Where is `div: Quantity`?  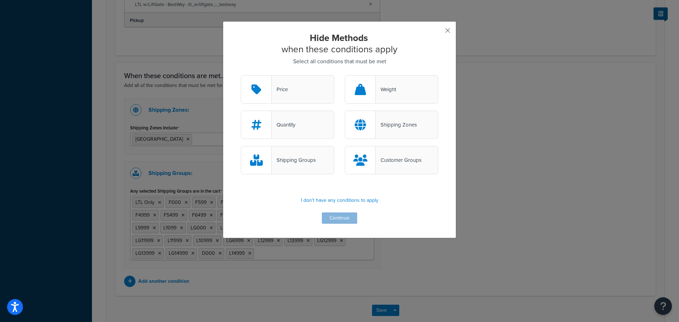 div: Quantity is located at coordinates (283, 125).